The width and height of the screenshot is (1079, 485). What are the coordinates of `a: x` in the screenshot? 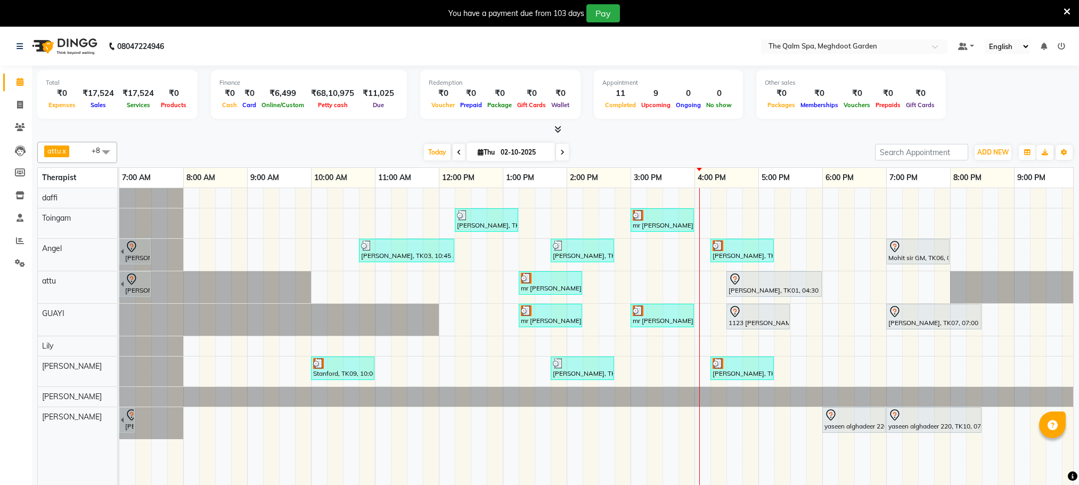 It's located at (63, 151).